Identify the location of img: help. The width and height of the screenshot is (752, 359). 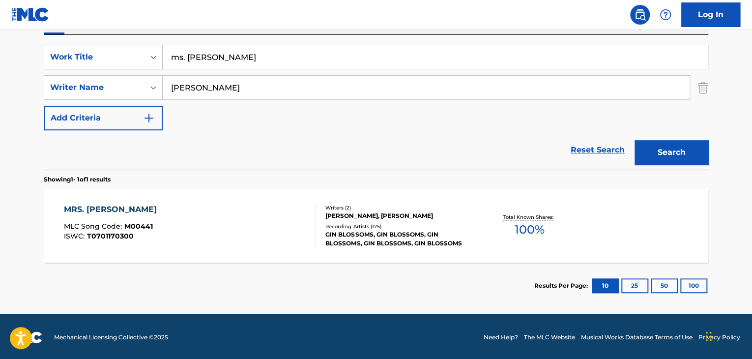
(666, 15).